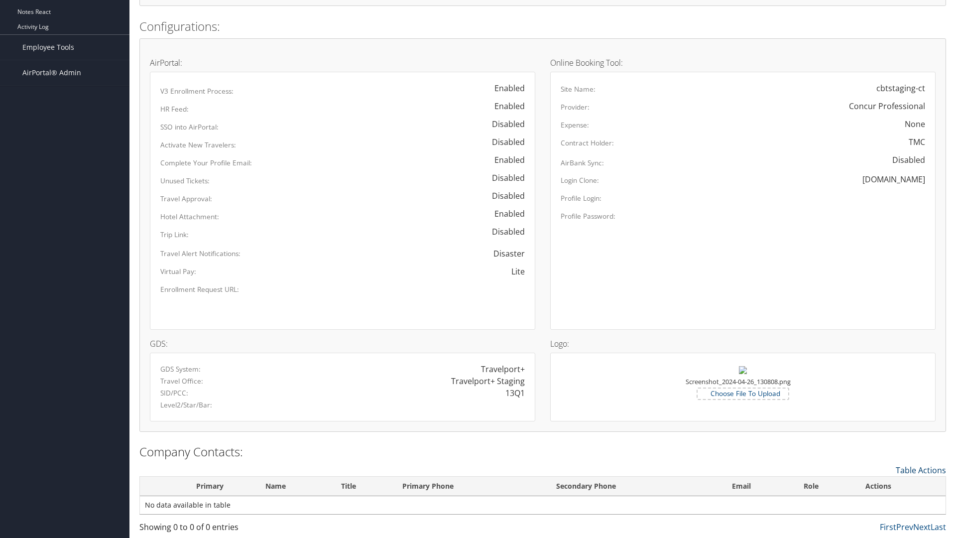 Image resolution: width=956 pixels, height=538 pixels. I want to click on span: Disaster, so click(504, 253).